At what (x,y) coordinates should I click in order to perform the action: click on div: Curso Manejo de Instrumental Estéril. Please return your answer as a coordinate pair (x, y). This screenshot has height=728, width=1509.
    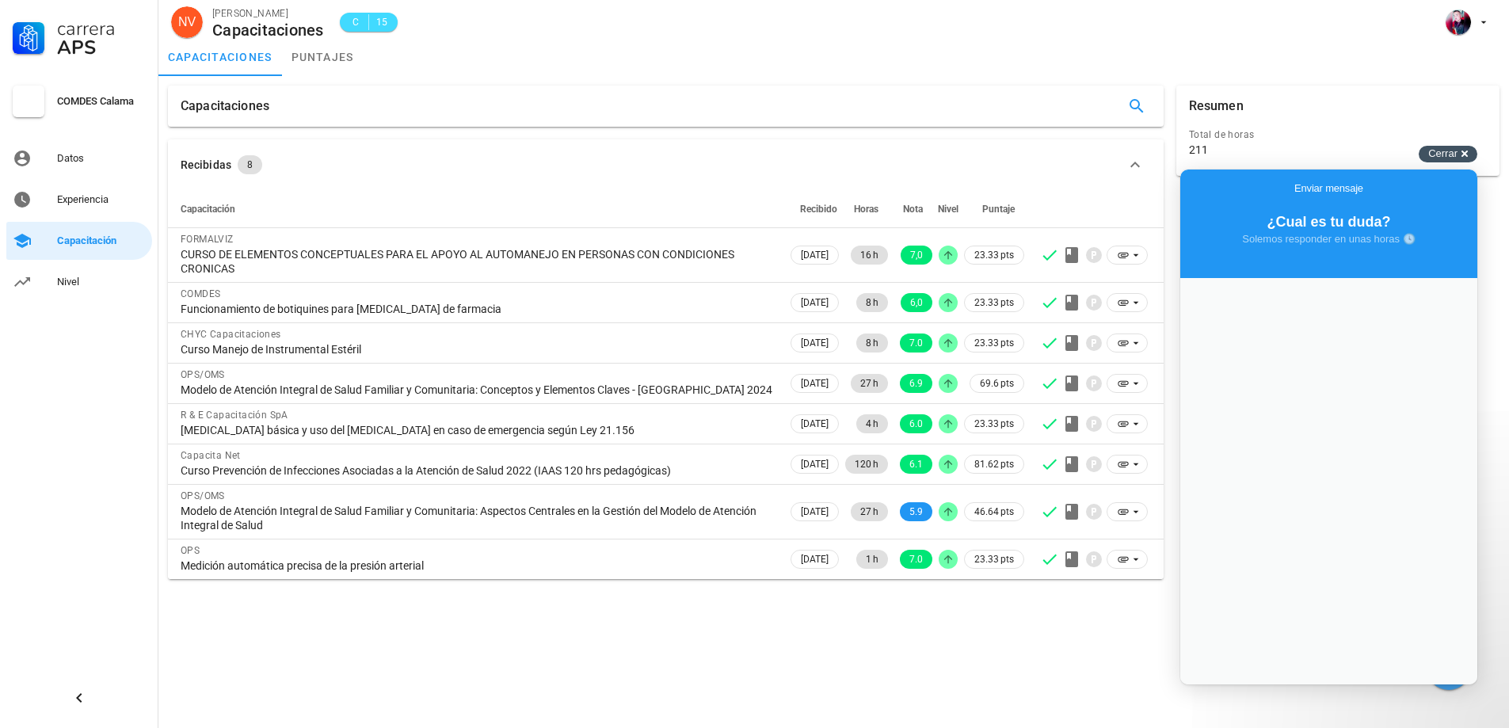
    Looking at the image, I should click on (478, 349).